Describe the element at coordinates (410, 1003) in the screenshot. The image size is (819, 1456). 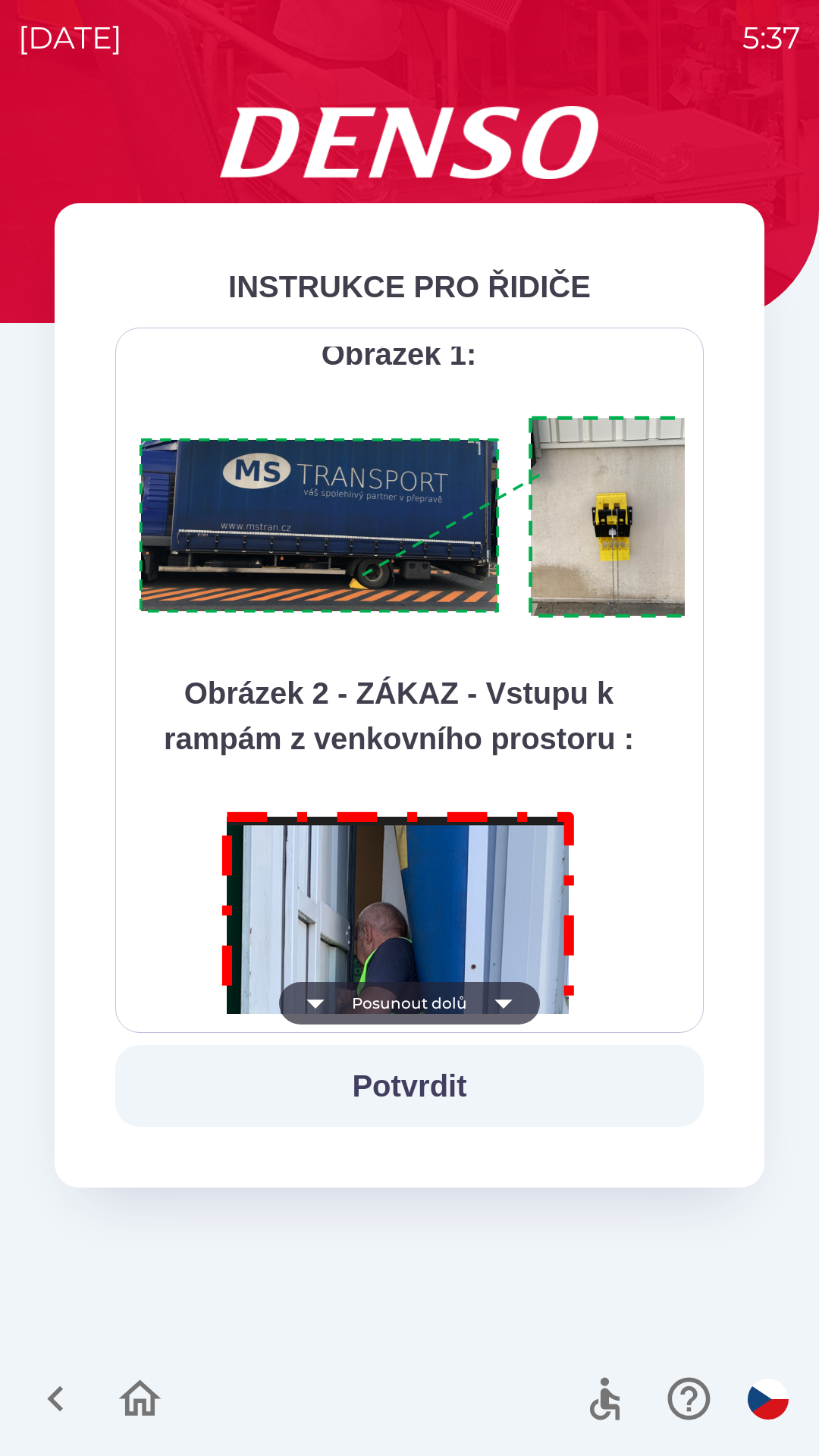
I see `button: Posunout dolů` at that location.